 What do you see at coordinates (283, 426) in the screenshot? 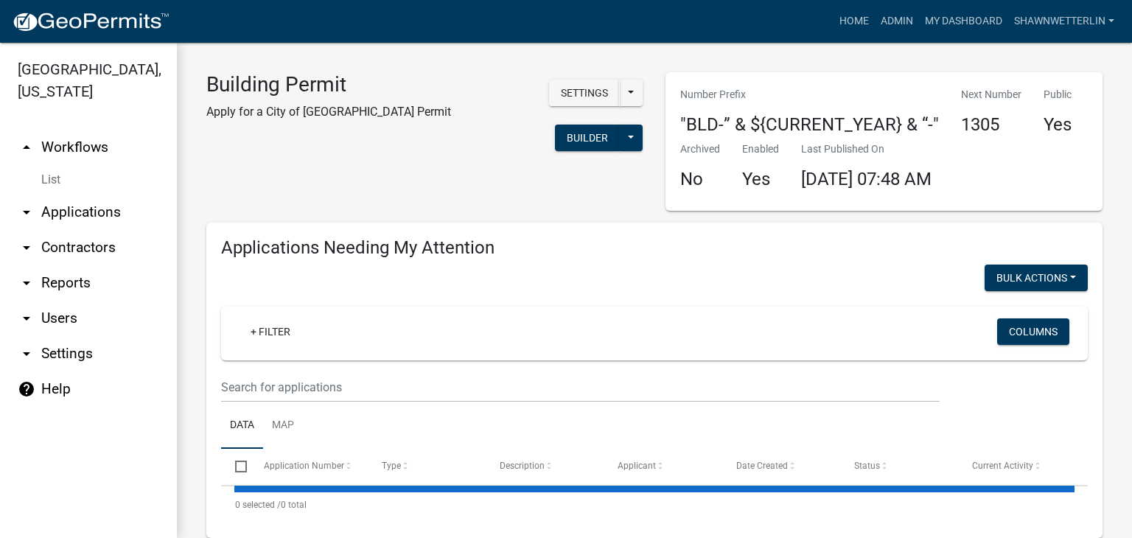
I see `a: Map` at bounding box center [283, 426].